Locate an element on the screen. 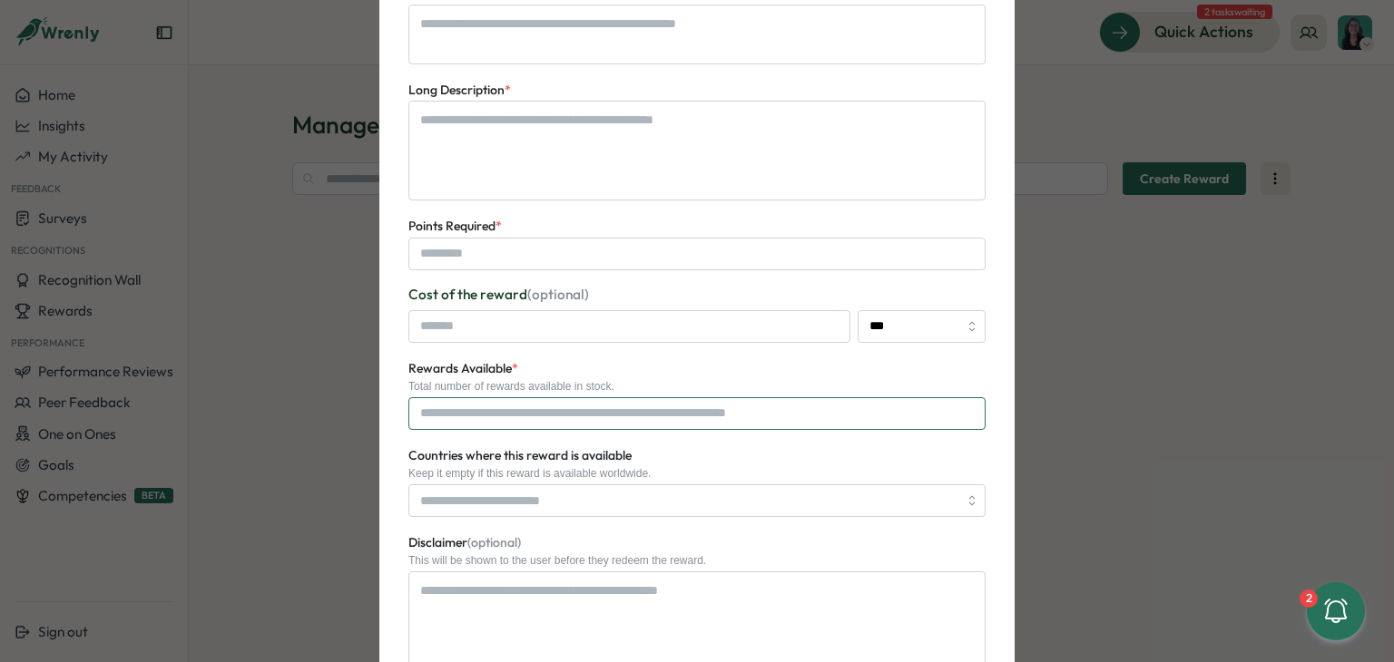 The width and height of the screenshot is (1394, 662). label: Rewards Available is located at coordinates (463, 369).